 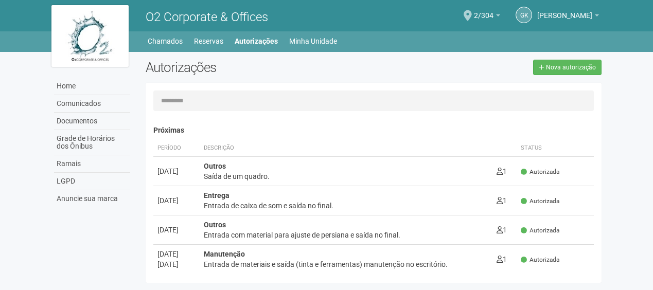 I want to click on strong: Manutenção, so click(x=224, y=254).